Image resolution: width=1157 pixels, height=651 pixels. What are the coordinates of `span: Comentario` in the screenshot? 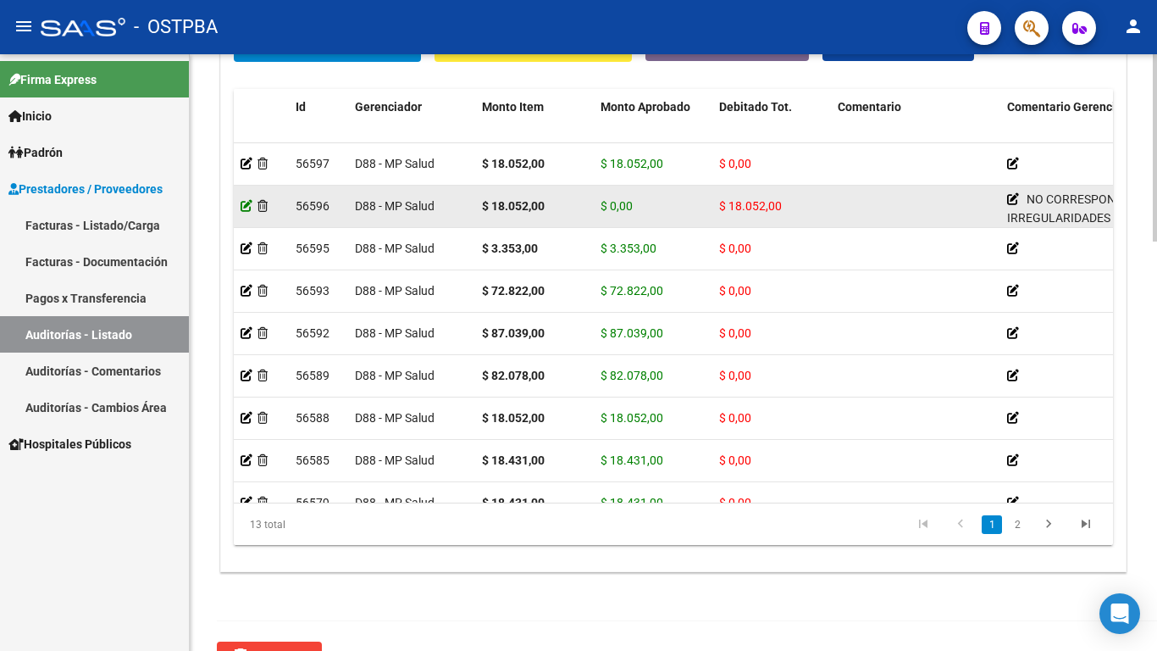 It's located at (869, 107).